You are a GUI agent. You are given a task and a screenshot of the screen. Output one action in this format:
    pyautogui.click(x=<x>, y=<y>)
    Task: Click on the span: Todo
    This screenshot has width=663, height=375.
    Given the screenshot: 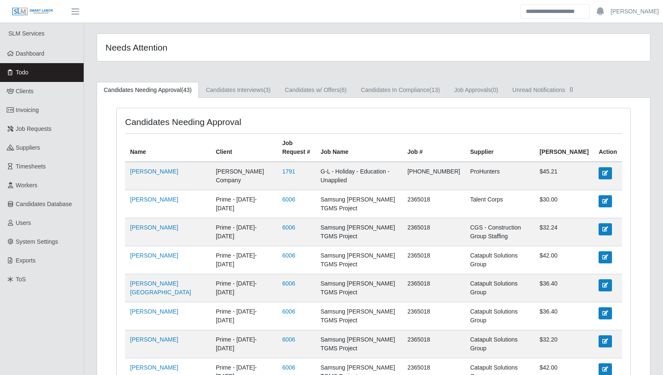 What is the action you would take?
    pyautogui.click(x=22, y=72)
    